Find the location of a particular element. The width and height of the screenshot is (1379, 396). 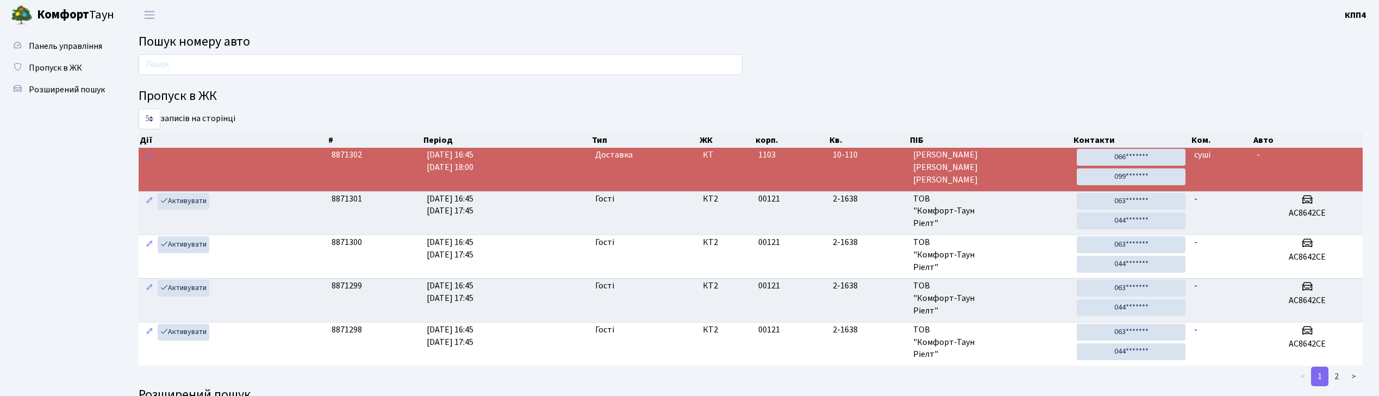

th: Кв. is located at coordinates (869, 140).